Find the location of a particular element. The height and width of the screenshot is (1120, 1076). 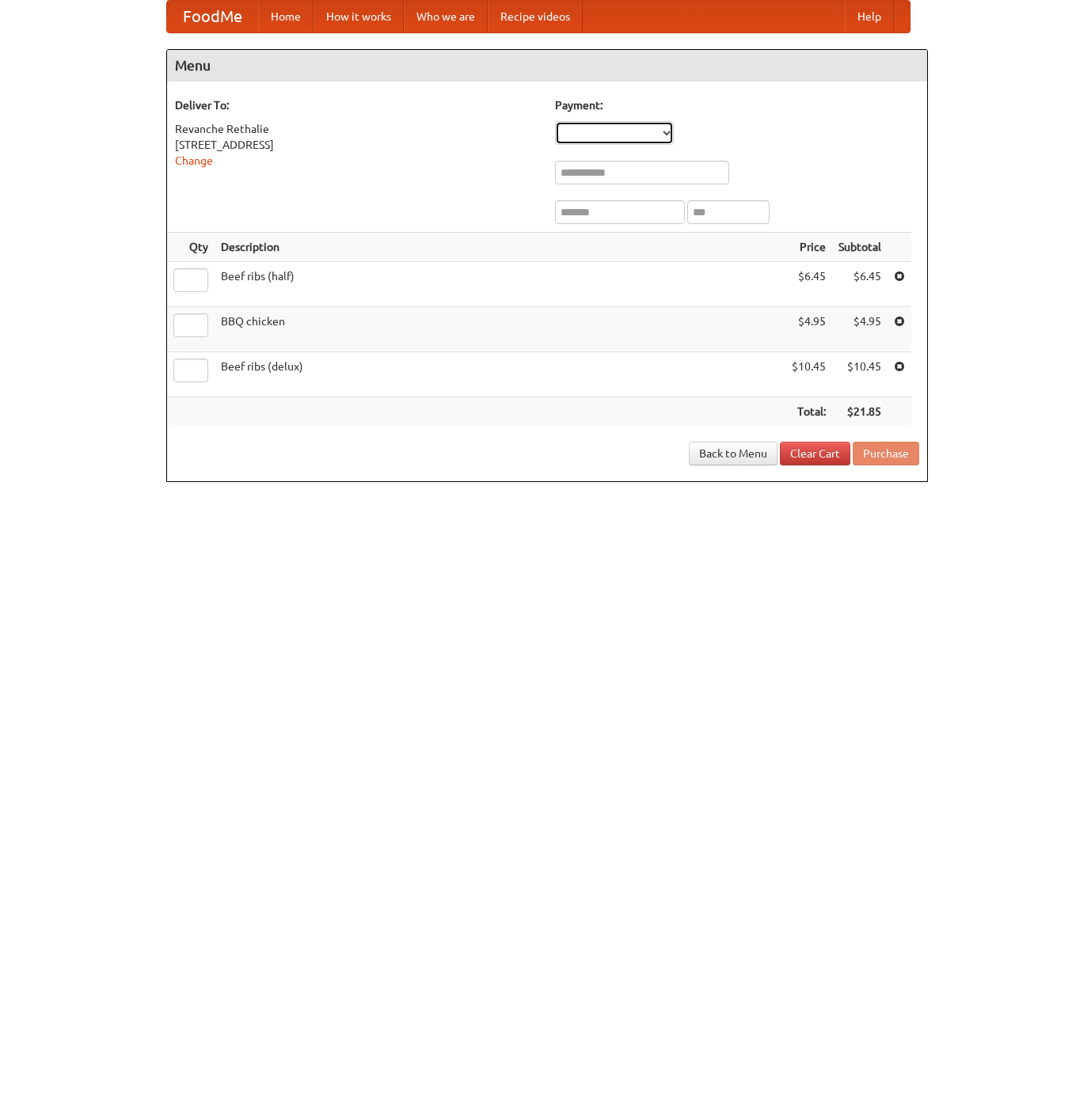

td: Beef ribs (delux) is located at coordinates (499, 374).